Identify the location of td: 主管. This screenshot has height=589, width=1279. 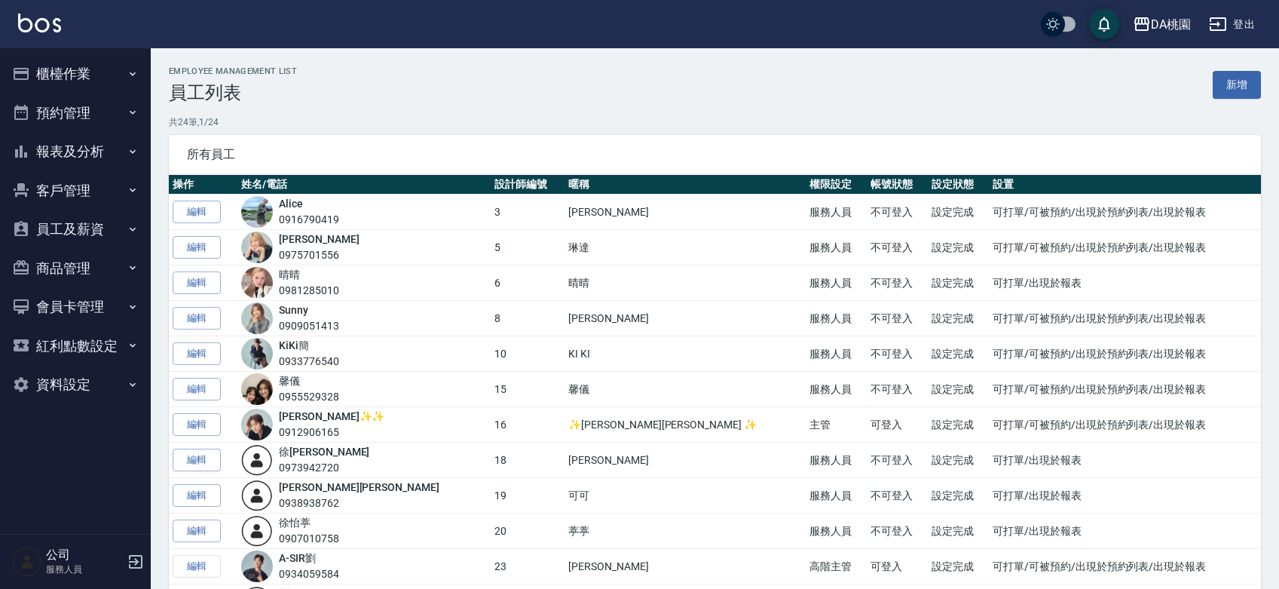
(836, 424).